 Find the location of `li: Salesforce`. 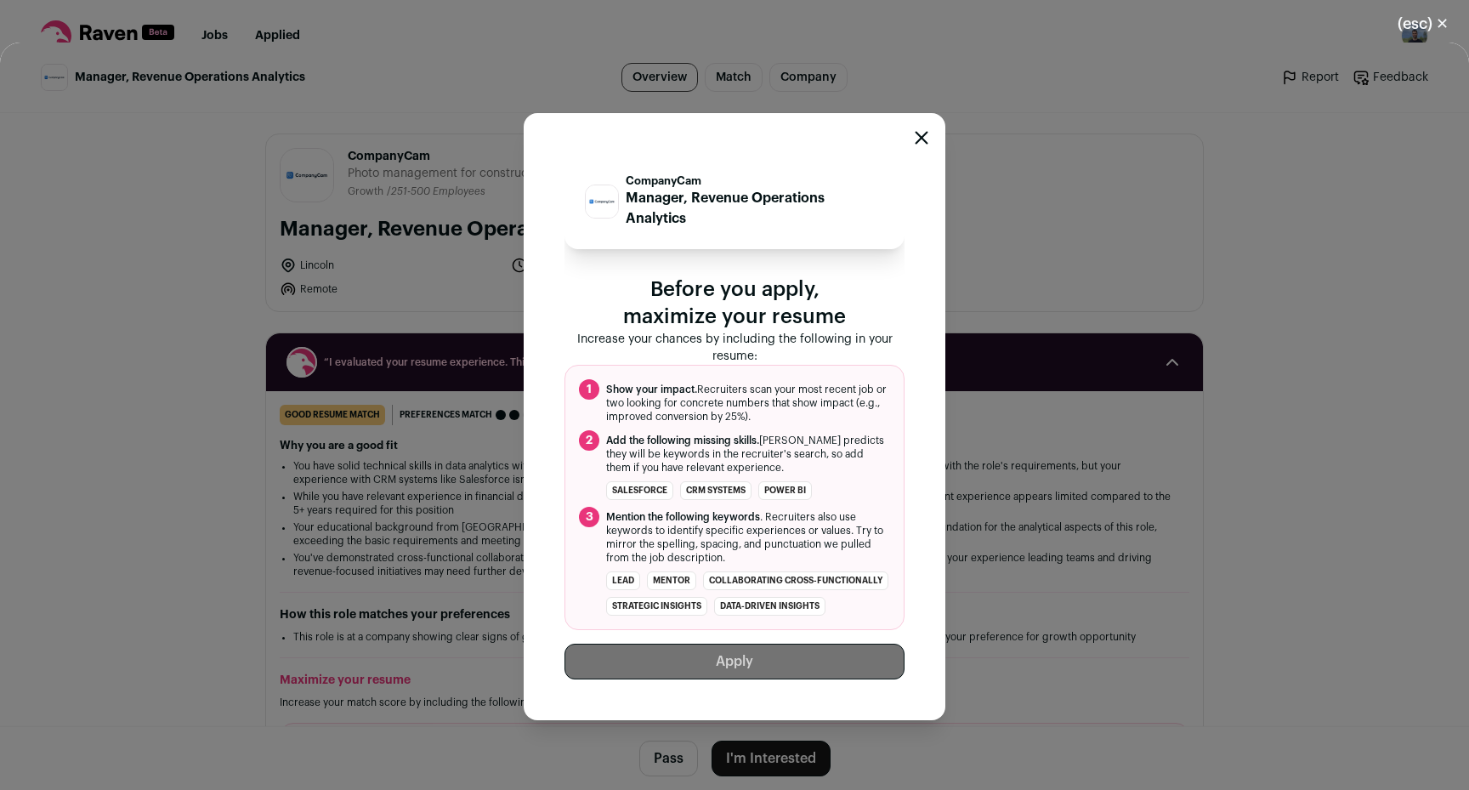

li: Salesforce is located at coordinates (639, 491).